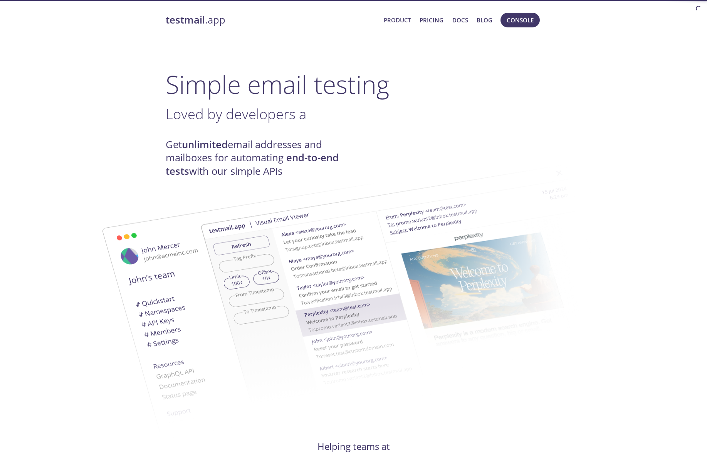 The image size is (707, 453). Describe the element at coordinates (354, 84) in the screenshot. I see `h1: Simple email testing` at that location.